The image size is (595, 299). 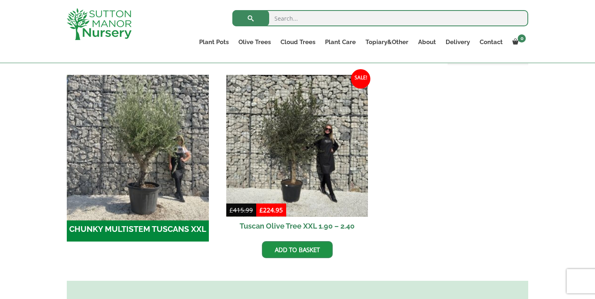 I want to click on a: Olive Trees, so click(x=255, y=42).